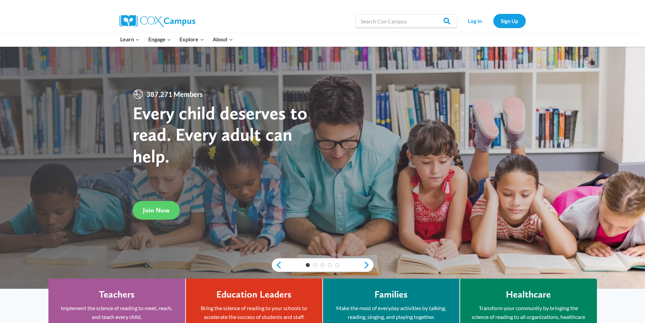 The width and height of the screenshot is (645, 323). I want to click on h4: Healthcare, so click(529, 294).